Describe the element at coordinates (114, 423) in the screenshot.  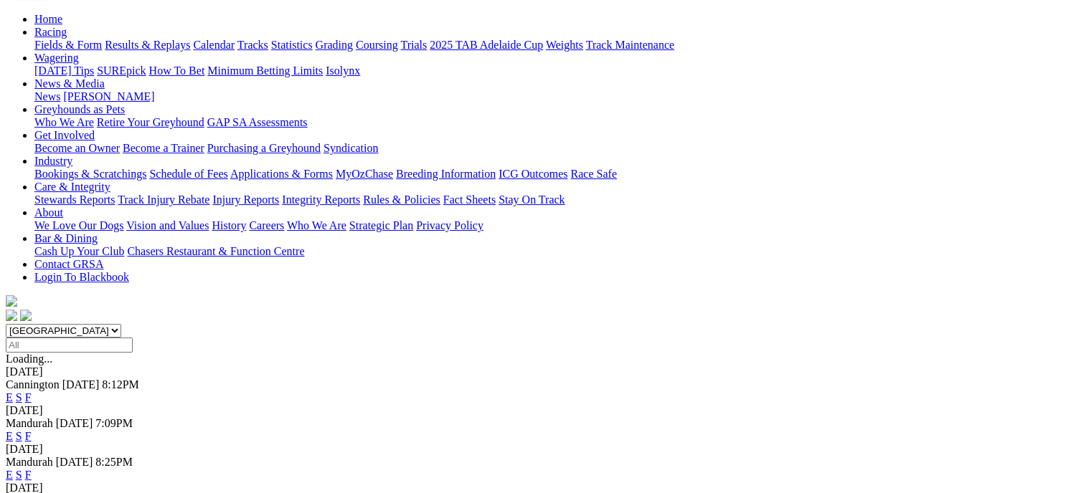
I see `span: 7:09PM` at that location.